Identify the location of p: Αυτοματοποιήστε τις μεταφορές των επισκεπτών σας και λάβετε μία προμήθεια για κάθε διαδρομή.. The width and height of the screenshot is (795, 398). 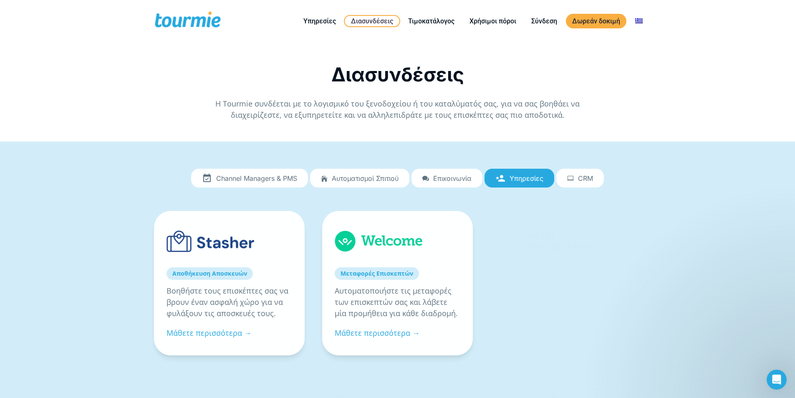
(397, 302).